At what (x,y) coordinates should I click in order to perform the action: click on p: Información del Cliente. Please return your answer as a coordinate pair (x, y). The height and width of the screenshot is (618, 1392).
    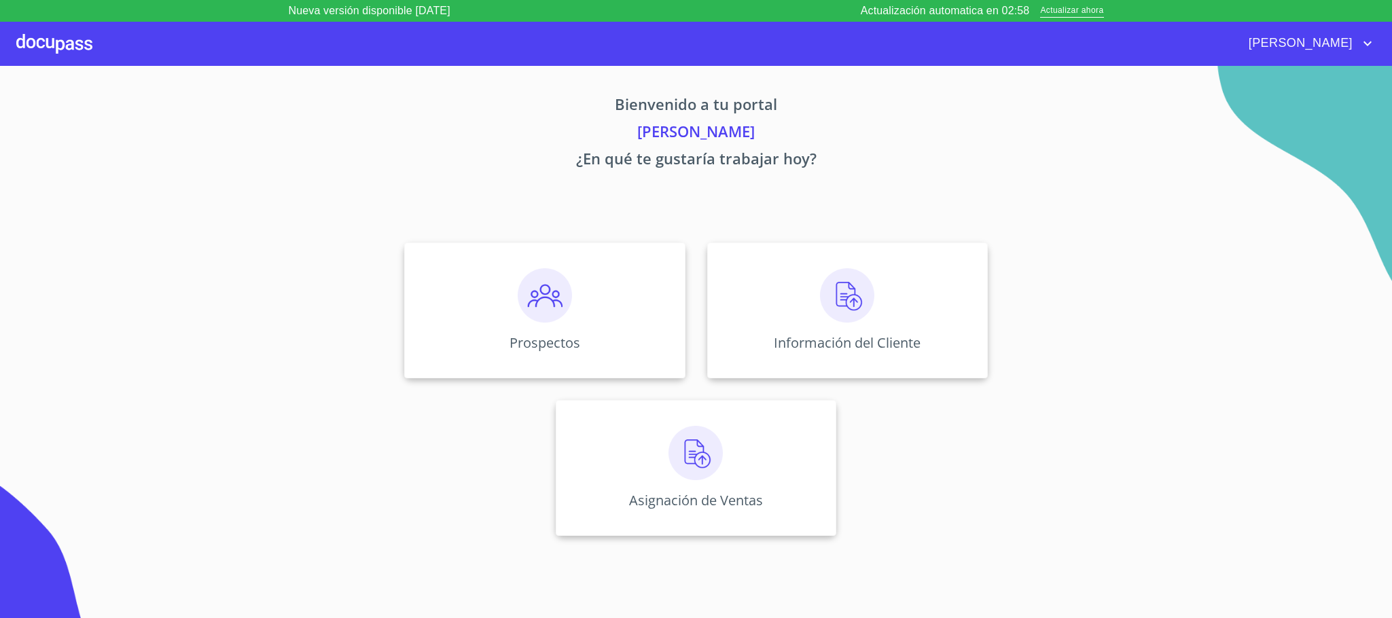
    Looking at the image, I should click on (847, 342).